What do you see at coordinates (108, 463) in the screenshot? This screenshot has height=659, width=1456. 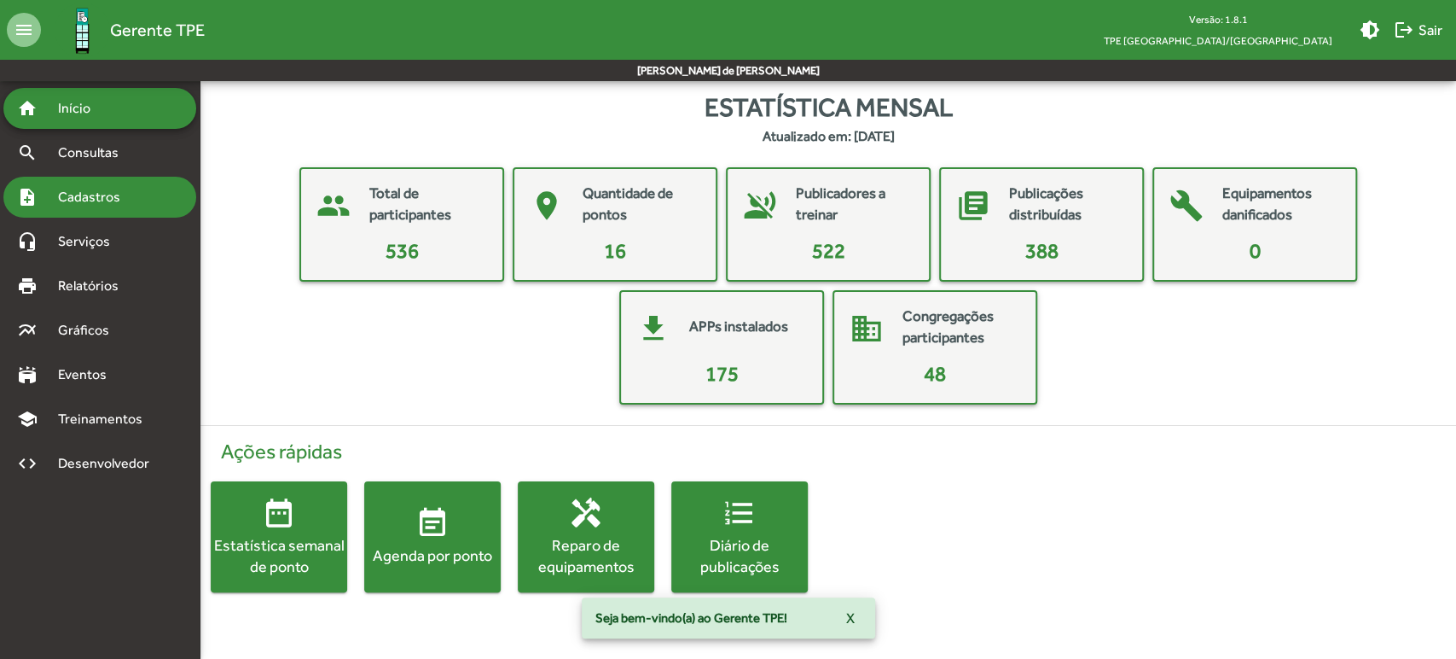 I see `span: Desenvolvedor` at bounding box center [108, 463].